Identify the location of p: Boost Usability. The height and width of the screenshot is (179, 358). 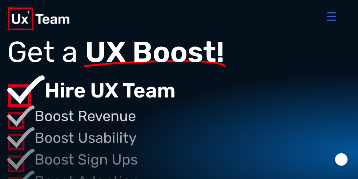
(193, 138).